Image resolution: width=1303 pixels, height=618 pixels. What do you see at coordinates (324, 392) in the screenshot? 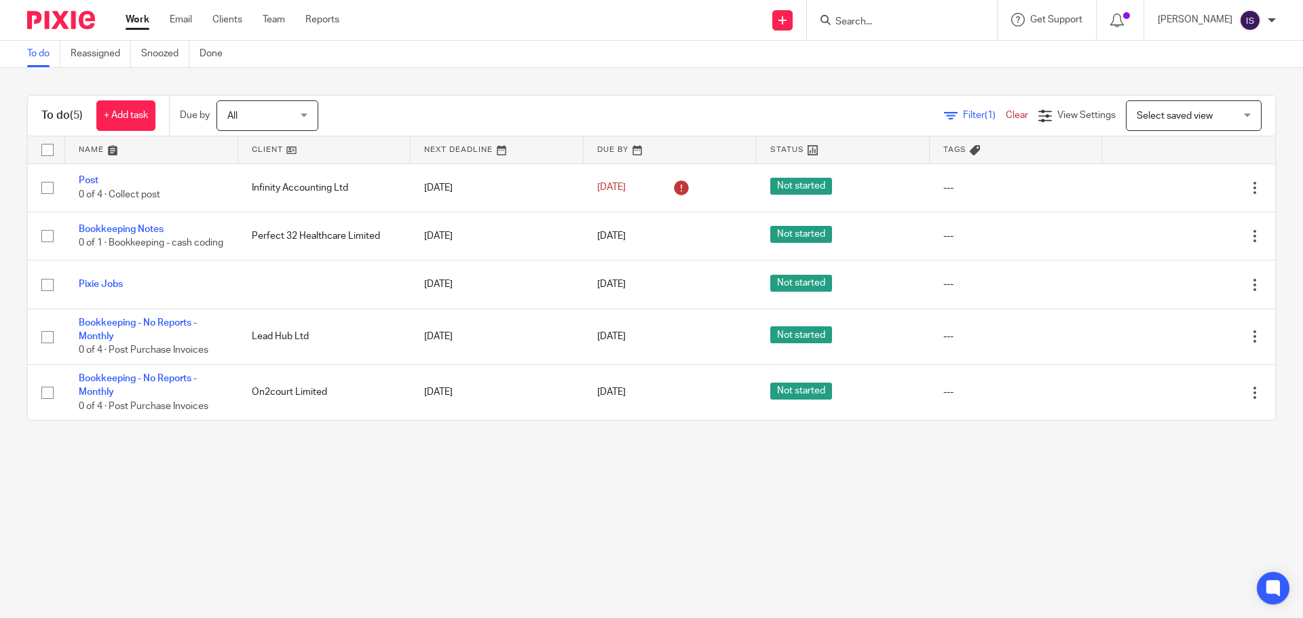
I see `td: On2court Limited` at bounding box center [324, 392].